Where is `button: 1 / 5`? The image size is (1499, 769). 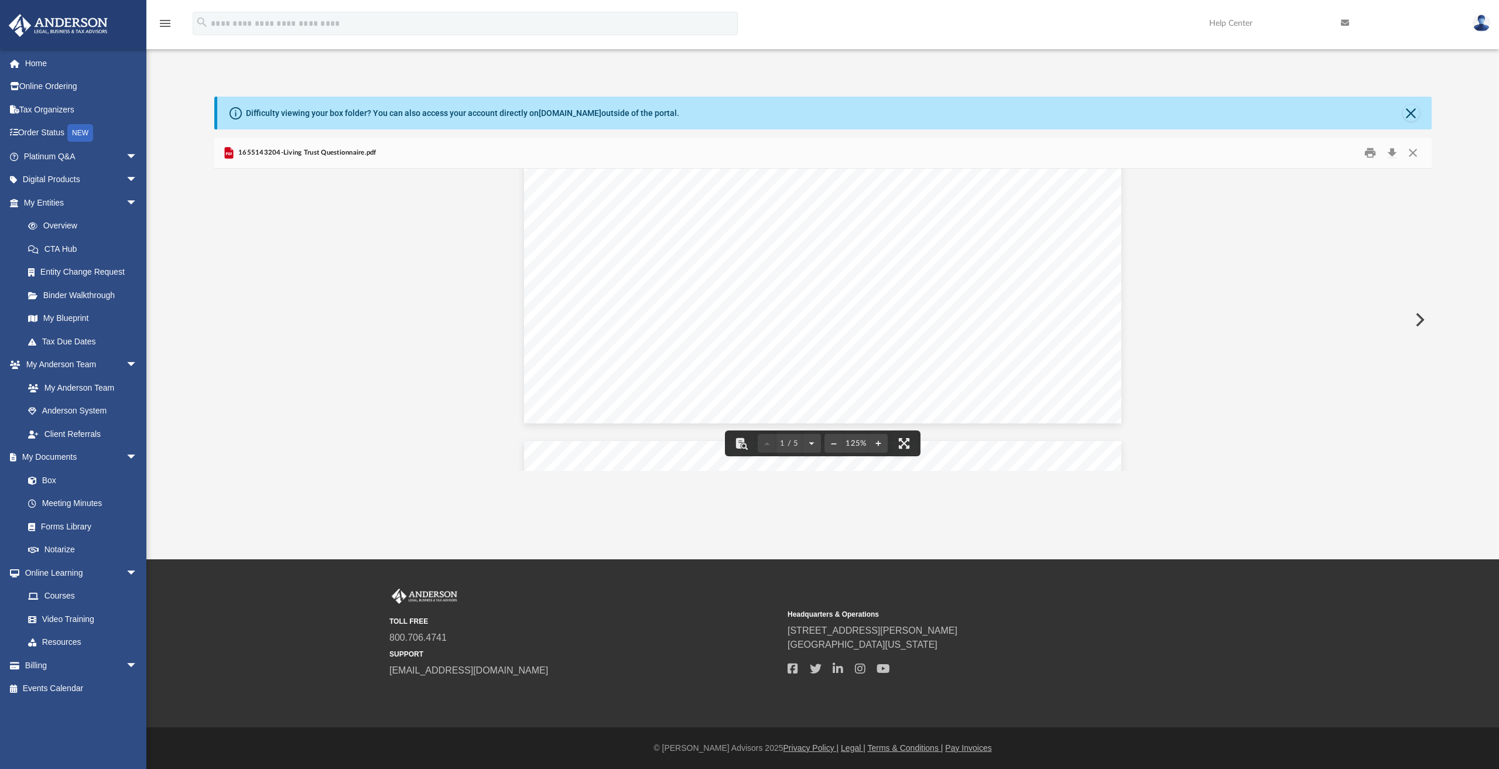
button: 1 / 5 is located at coordinates (789, 443).